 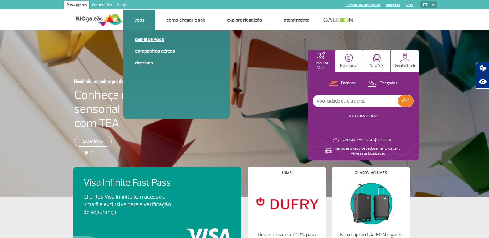 What do you see at coordinates (410, 5) in the screenshot?
I see `a: RQS` at bounding box center [410, 5].